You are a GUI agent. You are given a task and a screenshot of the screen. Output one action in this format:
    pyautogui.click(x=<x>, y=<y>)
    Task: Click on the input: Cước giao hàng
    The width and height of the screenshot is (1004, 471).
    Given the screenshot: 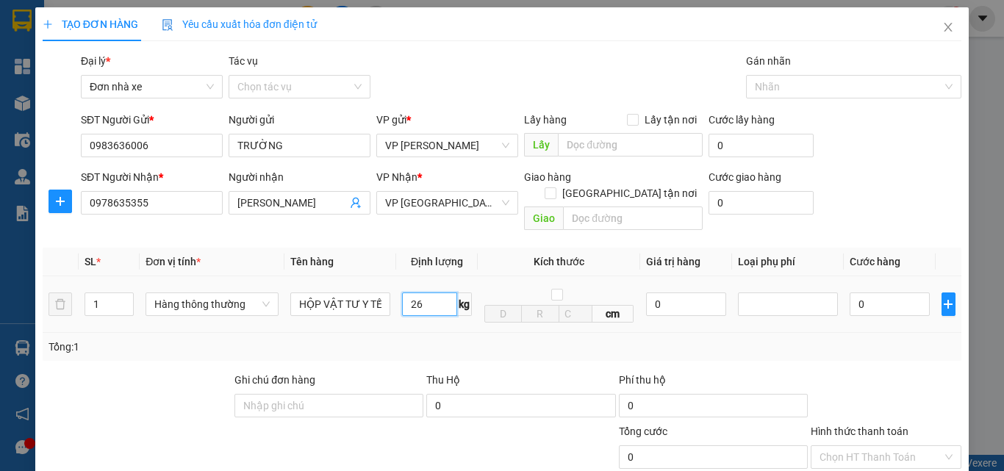 What is the action you would take?
    pyautogui.click(x=761, y=203)
    